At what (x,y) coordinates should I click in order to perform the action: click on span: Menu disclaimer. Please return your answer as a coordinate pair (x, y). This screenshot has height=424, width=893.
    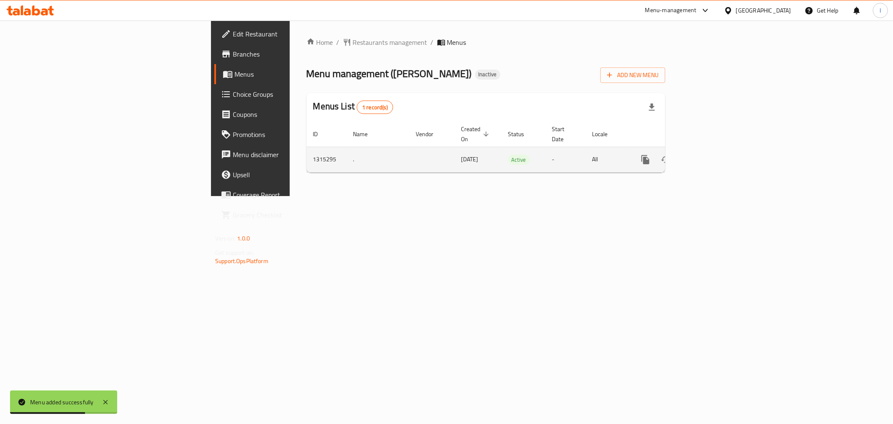
    Looking at the image, I should click on (293, 154).